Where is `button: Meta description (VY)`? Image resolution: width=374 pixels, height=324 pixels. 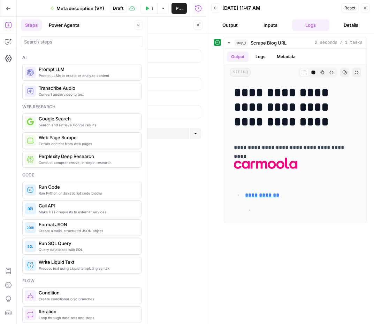
button: Meta description (VY) is located at coordinates (77, 8).